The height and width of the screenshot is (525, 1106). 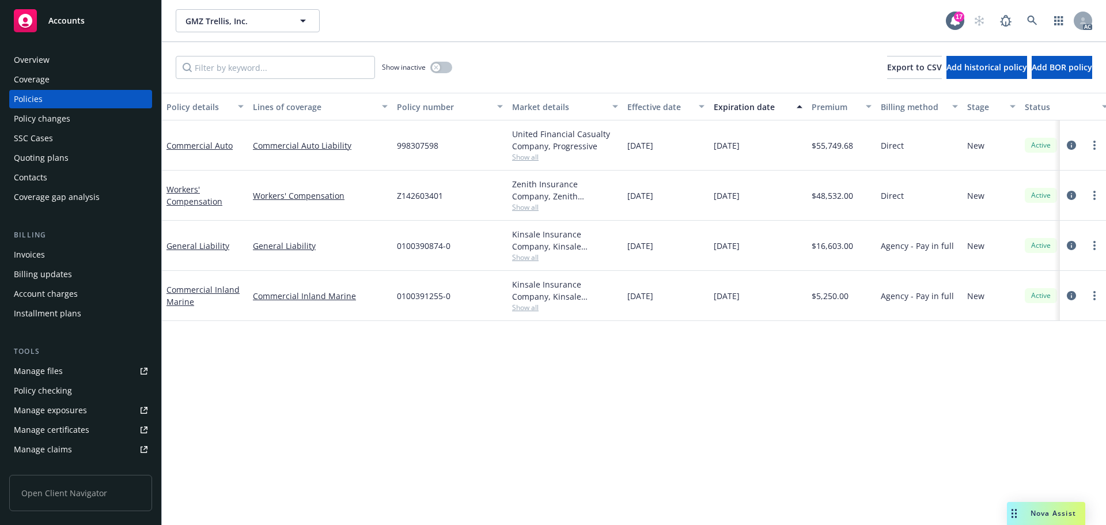 What do you see at coordinates (81, 138) in the screenshot?
I see `a: SSC Cases` at bounding box center [81, 138].